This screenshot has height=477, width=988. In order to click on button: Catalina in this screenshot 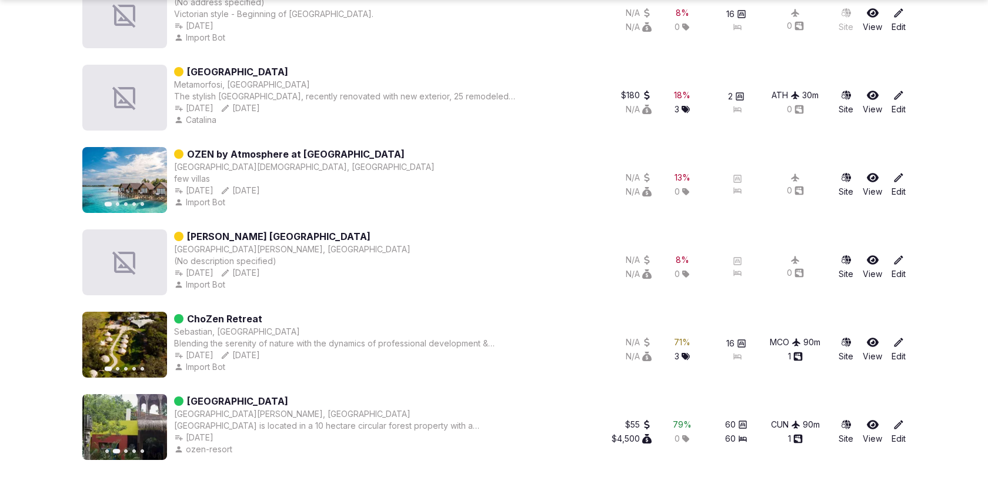, I will do `click(197, 120)`.